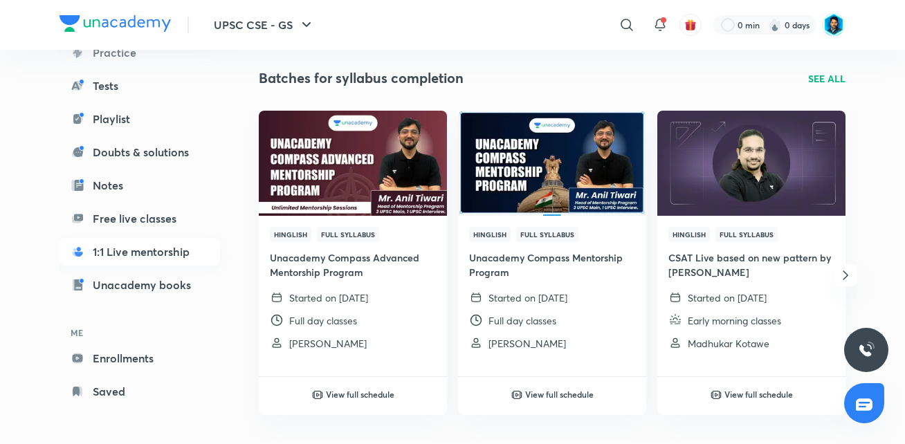 The width and height of the screenshot is (905, 444). What do you see at coordinates (361, 78) in the screenshot?
I see `h2: Batches for syllabus completion` at bounding box center [361, 78].